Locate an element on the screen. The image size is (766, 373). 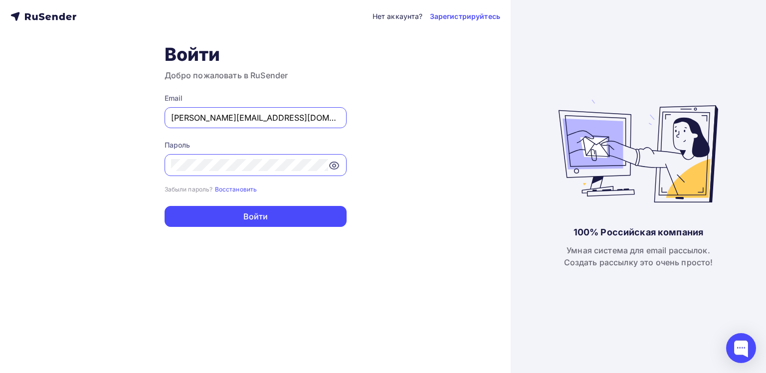
div: Email is located at coordinates (255, 98).